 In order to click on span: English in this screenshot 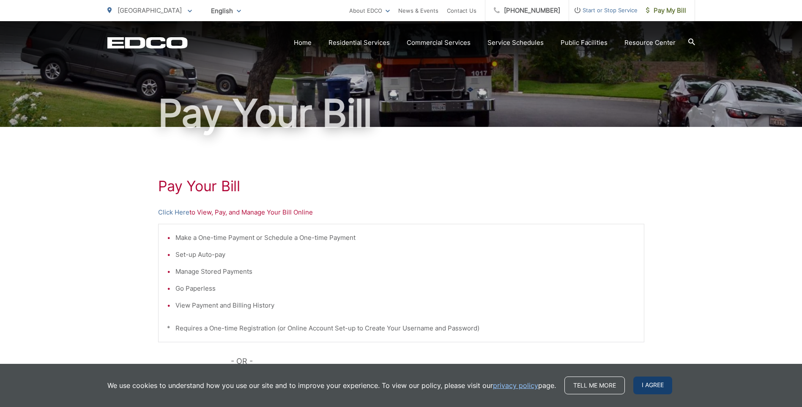, I will do `click(226, 11)`.